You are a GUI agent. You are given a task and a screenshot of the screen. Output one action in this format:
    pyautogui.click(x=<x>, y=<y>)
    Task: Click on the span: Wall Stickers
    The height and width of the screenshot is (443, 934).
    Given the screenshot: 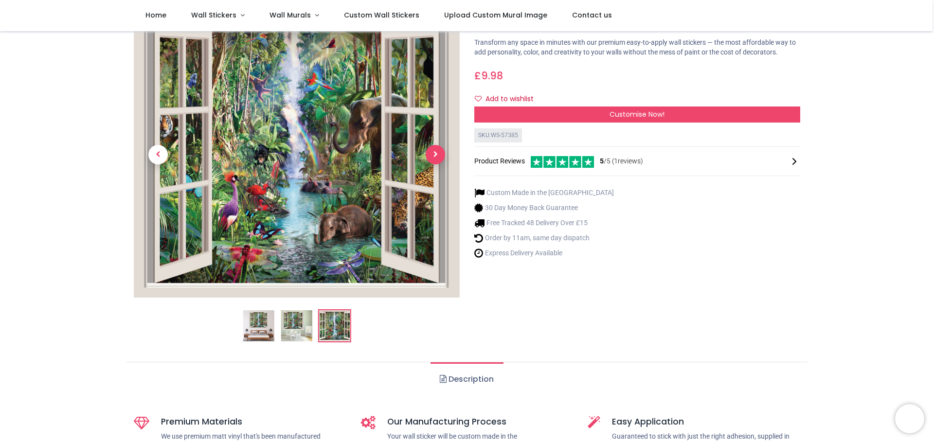 What is the action you would take?
    pyautogui.click(x=214, y=15)
    